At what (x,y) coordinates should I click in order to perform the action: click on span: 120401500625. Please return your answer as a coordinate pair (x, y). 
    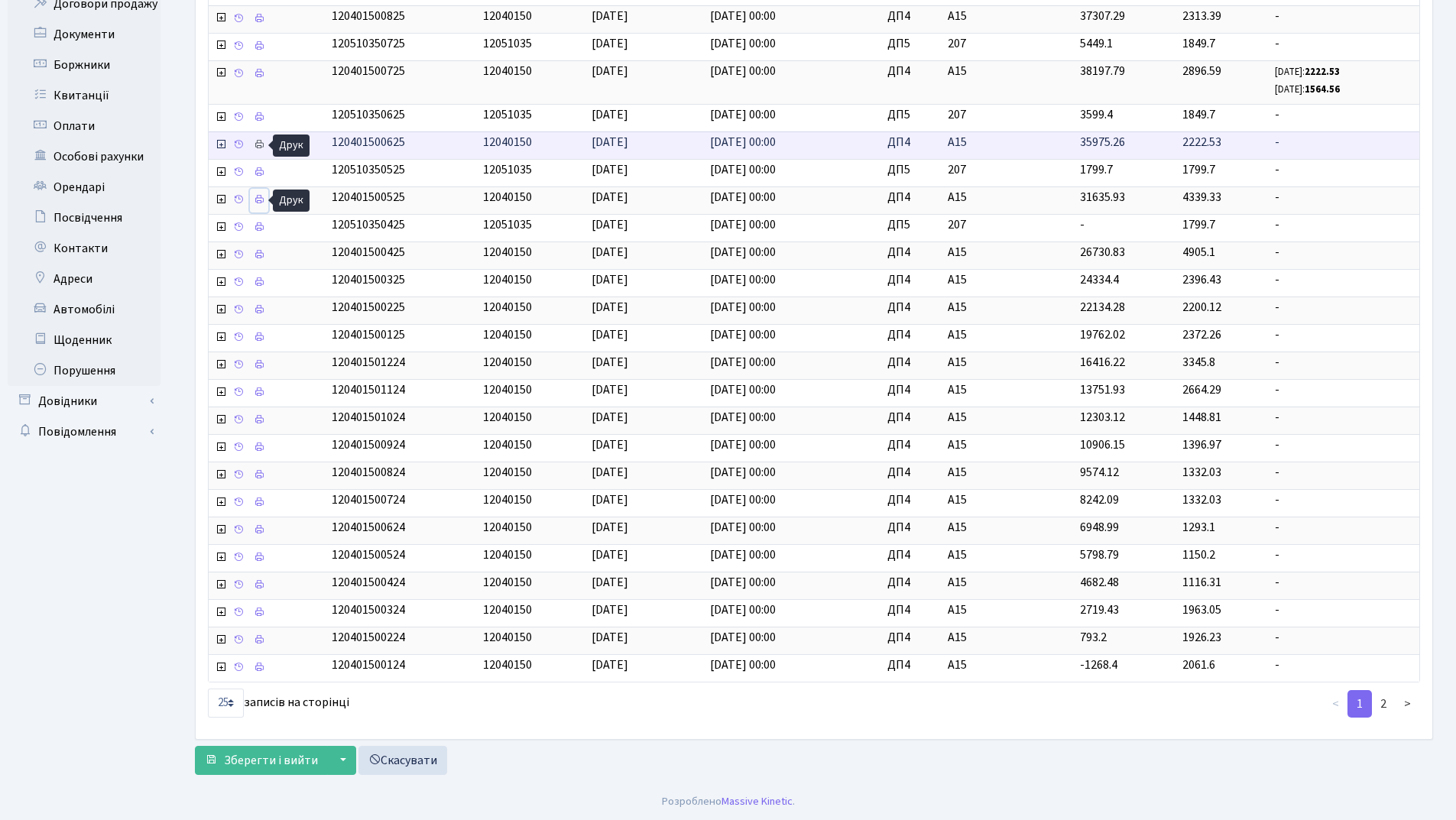
    Looking at the image, I should click on (368, 142).